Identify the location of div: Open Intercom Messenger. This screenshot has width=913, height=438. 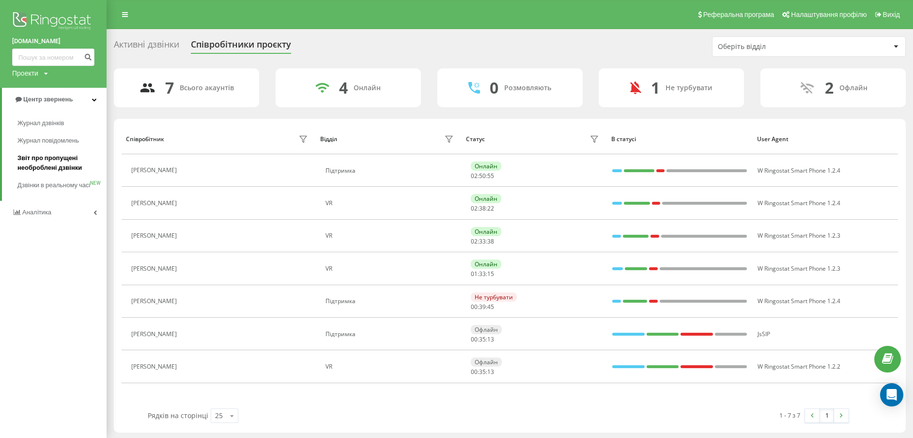
(892, 394).